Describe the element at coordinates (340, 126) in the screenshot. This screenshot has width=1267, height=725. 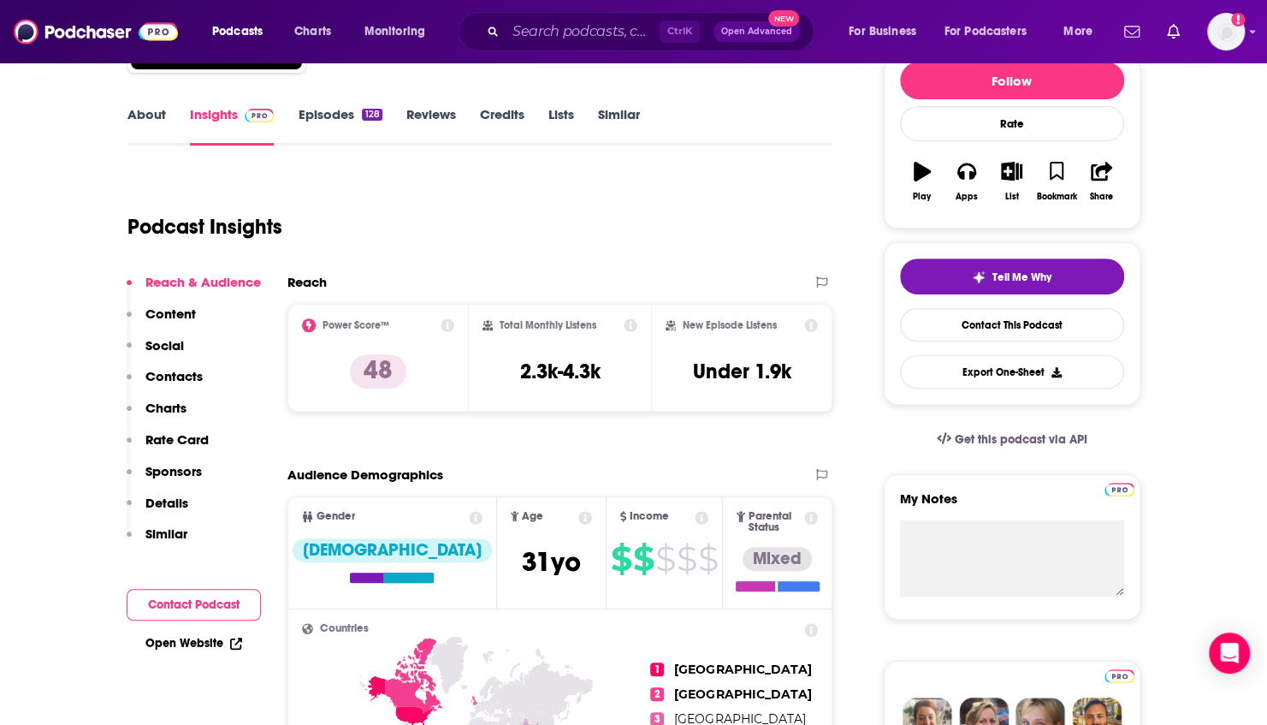
I see `a: Episodes128` at that location.